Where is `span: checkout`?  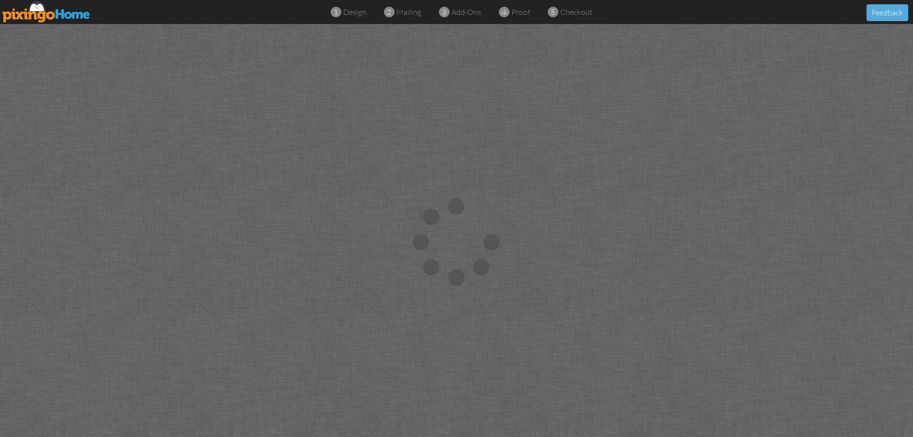 span: checkout is located at coordinates (576, 12).